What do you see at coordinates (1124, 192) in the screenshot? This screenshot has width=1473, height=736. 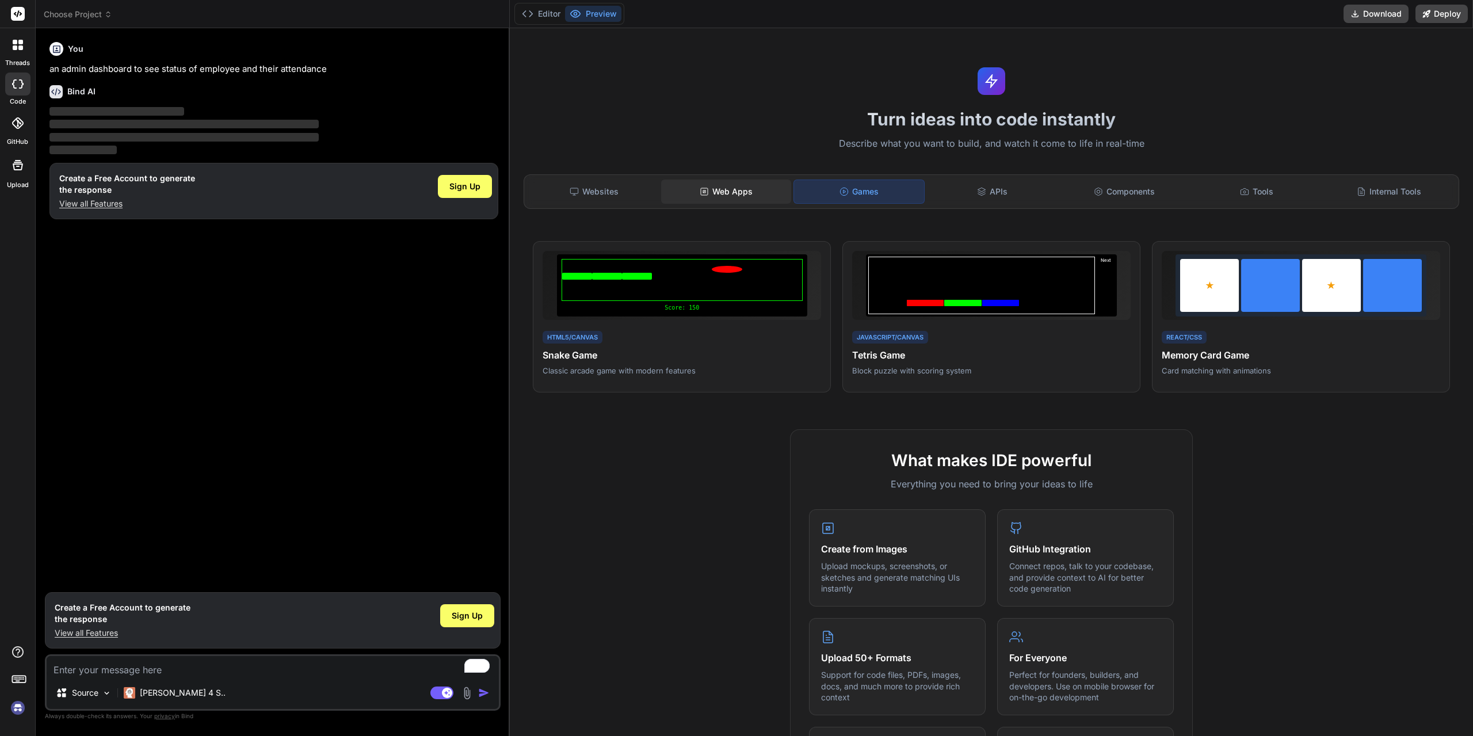 I see `div: Components` at bounding box center [1124, 192].